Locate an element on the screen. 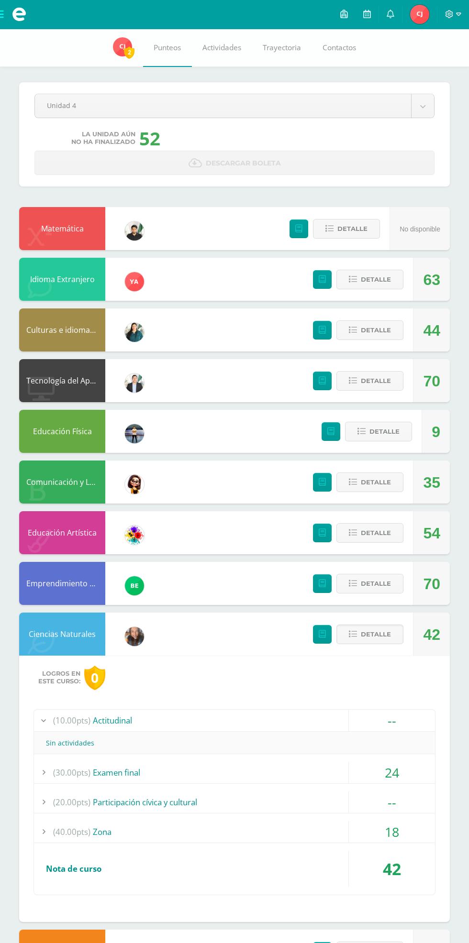  span: No disponible is located at coordinates (419, 229).